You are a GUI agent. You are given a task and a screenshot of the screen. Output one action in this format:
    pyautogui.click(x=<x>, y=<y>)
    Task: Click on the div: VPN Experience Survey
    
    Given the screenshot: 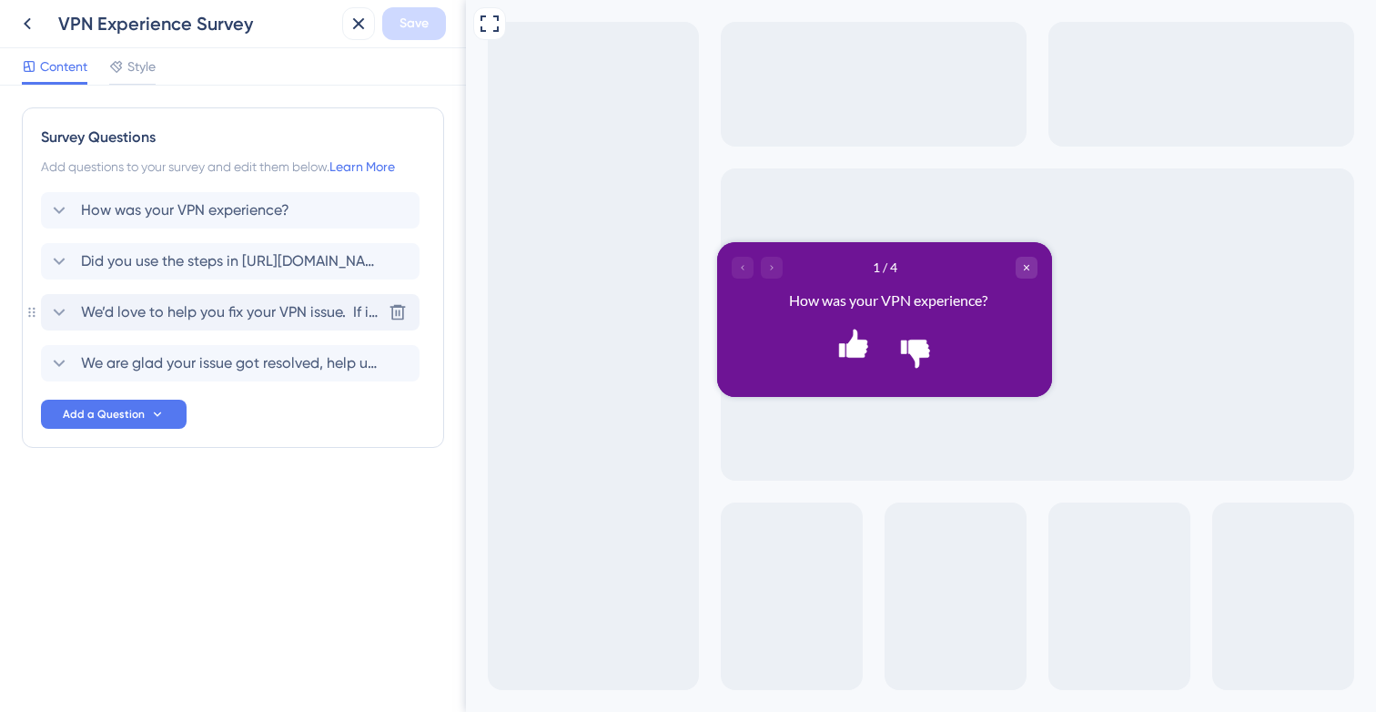 What is the action you would take?
    pyautogui.click(x=197, y=24)
    